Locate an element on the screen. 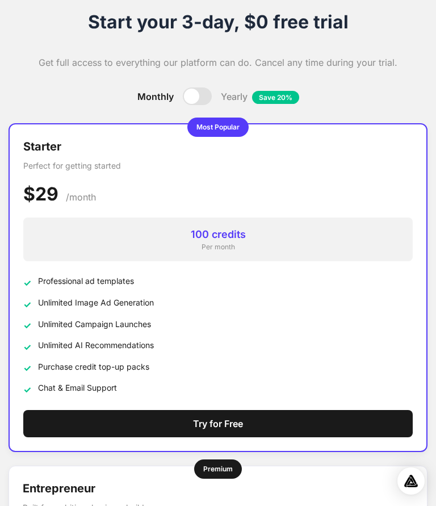 The width and height of the screenshot is (436, 506). button: Try for Free is located at coordinates (218, 424).